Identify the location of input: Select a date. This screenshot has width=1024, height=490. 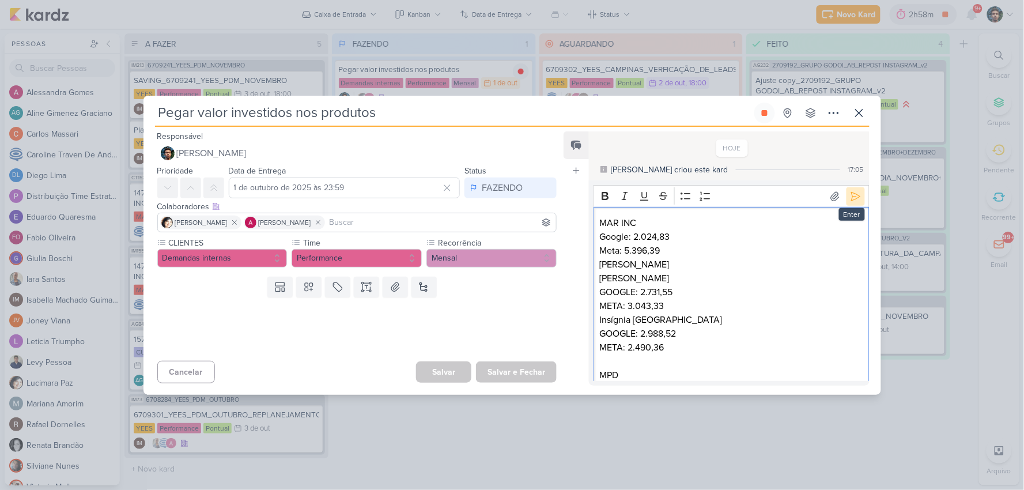
(345, 188).